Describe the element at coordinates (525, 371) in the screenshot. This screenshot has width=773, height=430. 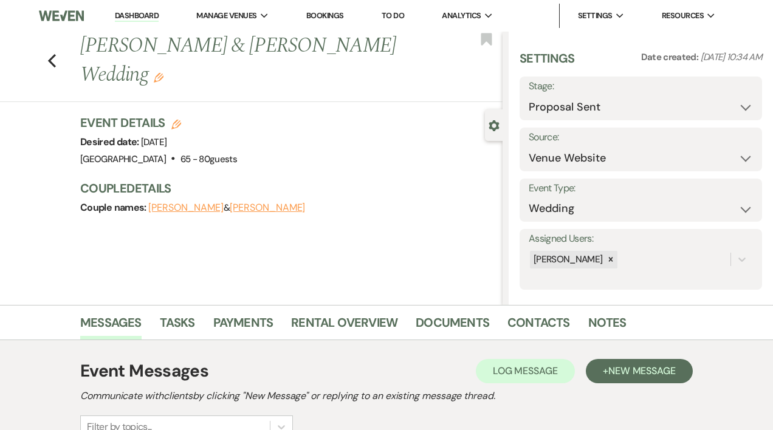
I see `span: Log Message` at that location.